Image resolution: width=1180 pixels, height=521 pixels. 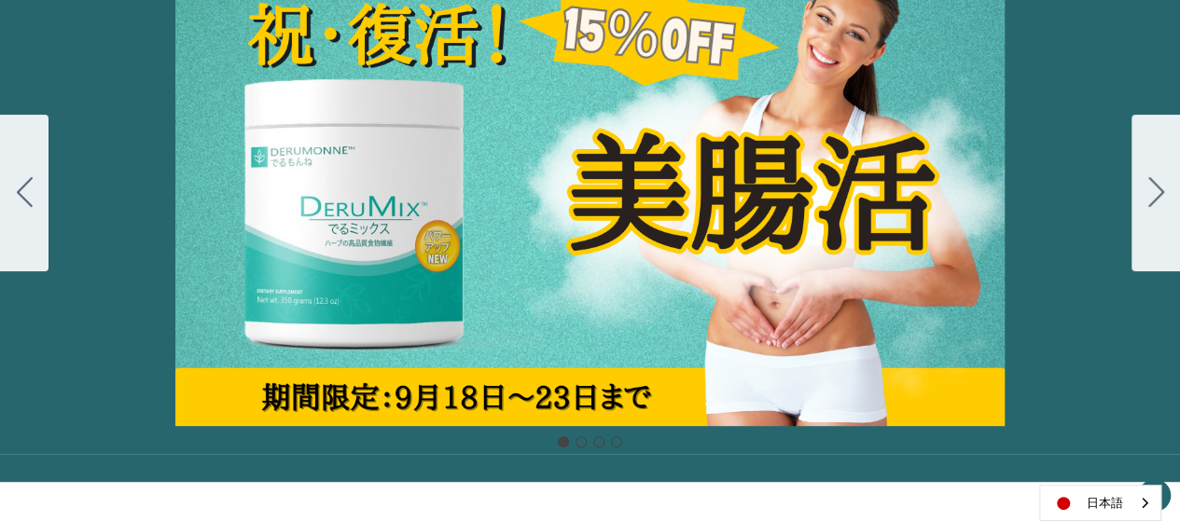 I want to click on button: Go to slide 4, so click(x=617, y=442).